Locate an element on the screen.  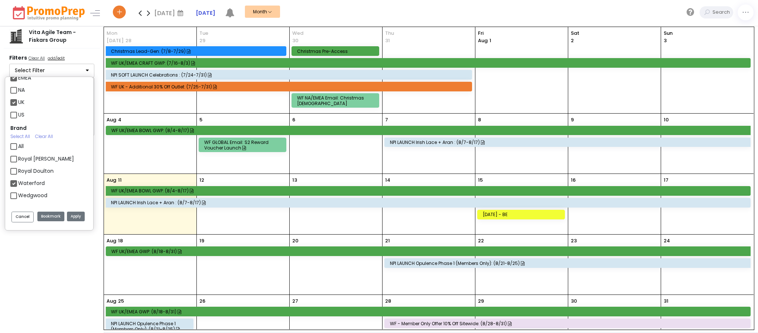
div: WF - Member only offer 10% off sitewide: (8/28-8/31) is located at coordinates (568, 323).